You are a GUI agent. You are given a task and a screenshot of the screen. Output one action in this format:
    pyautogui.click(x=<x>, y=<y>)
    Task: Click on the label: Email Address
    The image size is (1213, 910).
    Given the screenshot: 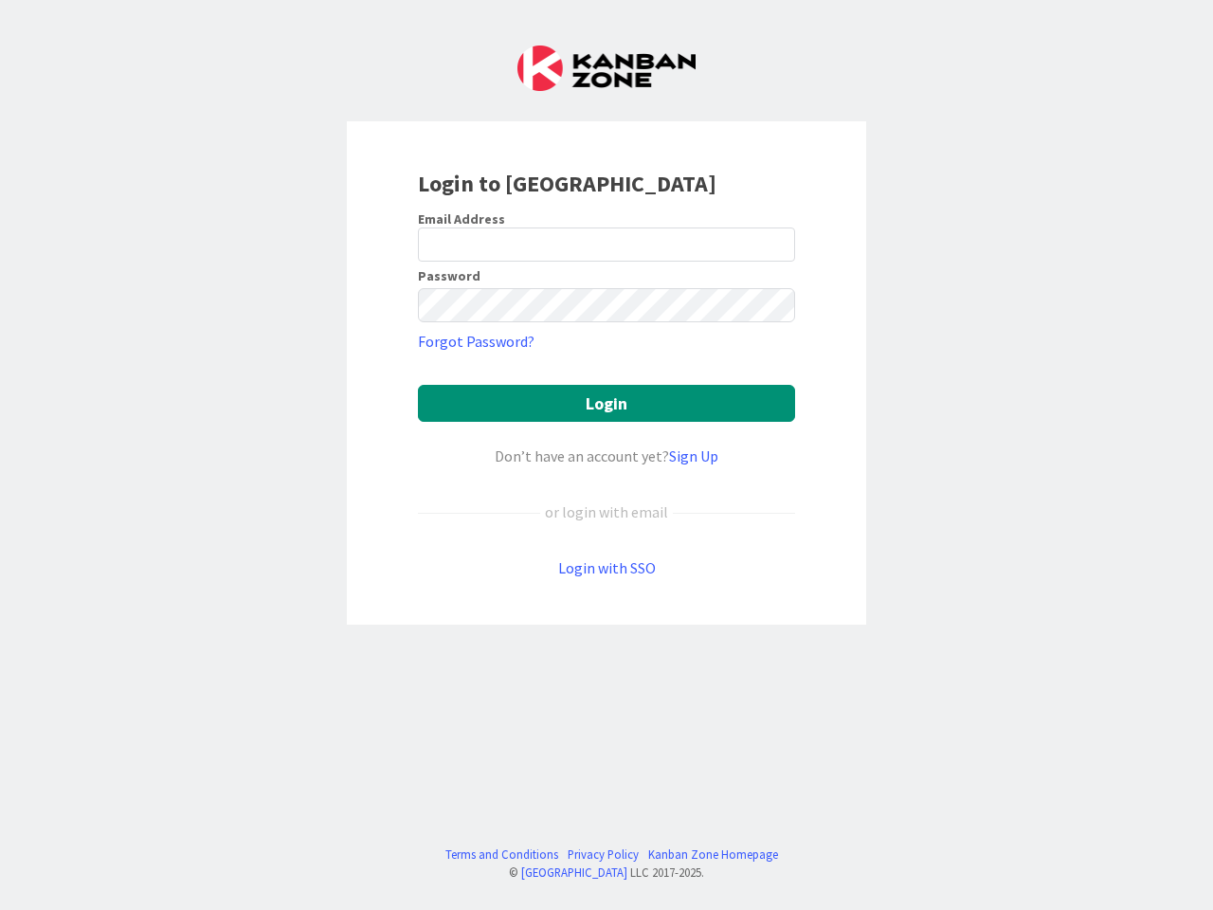 What is the action you would take?
    pyautogui.click(x=462, y=219)
    